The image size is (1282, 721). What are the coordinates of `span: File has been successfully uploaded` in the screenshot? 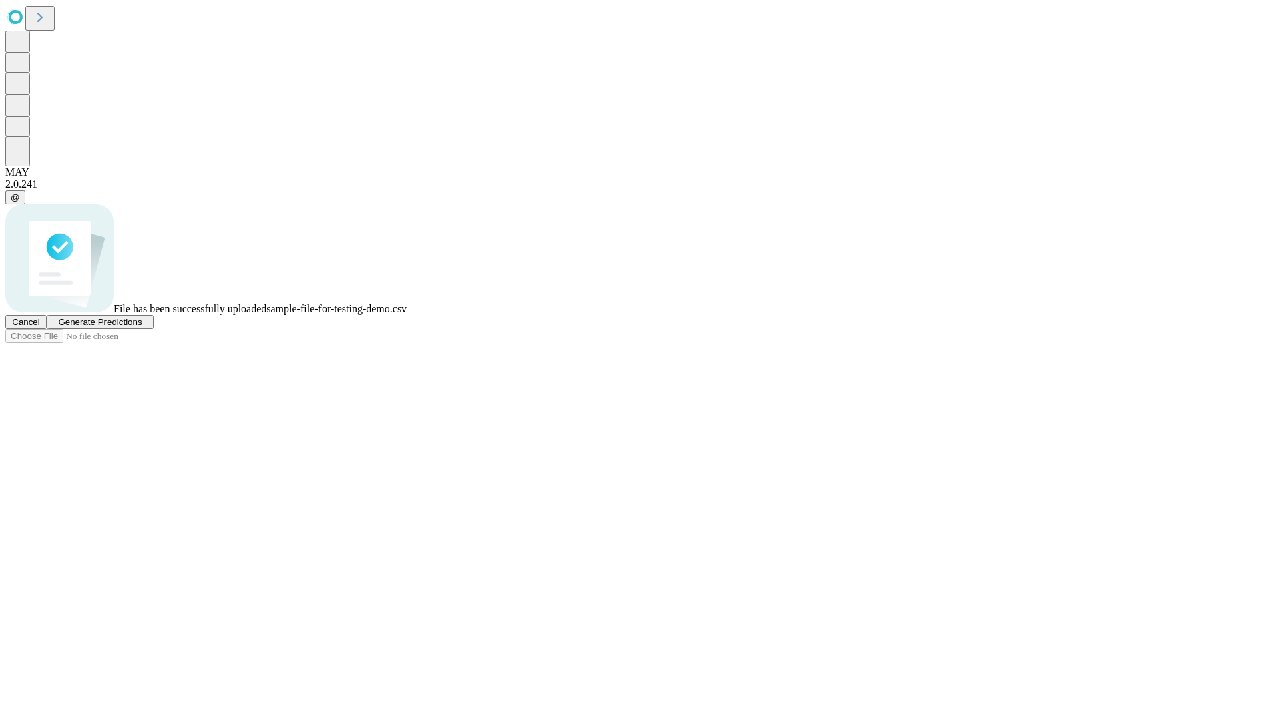 It's located at (190, 308).